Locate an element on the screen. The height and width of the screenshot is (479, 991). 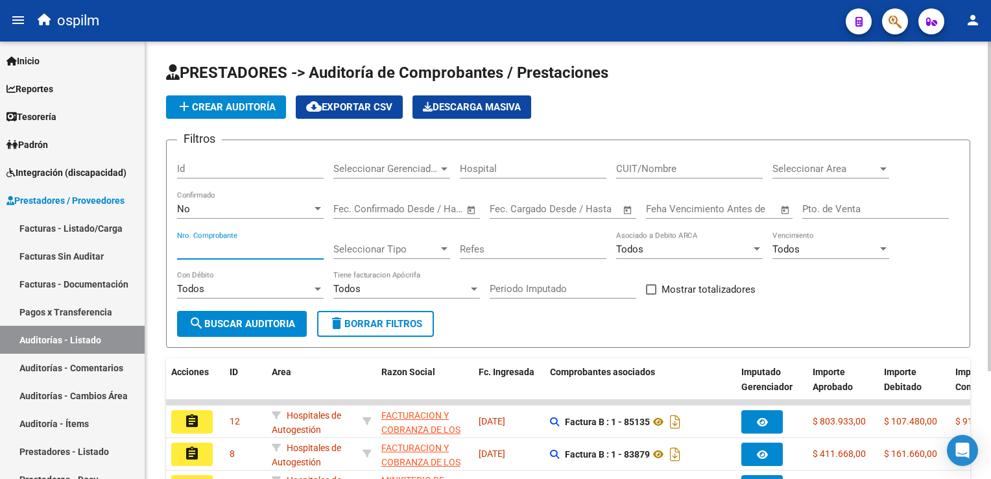
span: Importe Aprobado is located at coordinates (833, 379).